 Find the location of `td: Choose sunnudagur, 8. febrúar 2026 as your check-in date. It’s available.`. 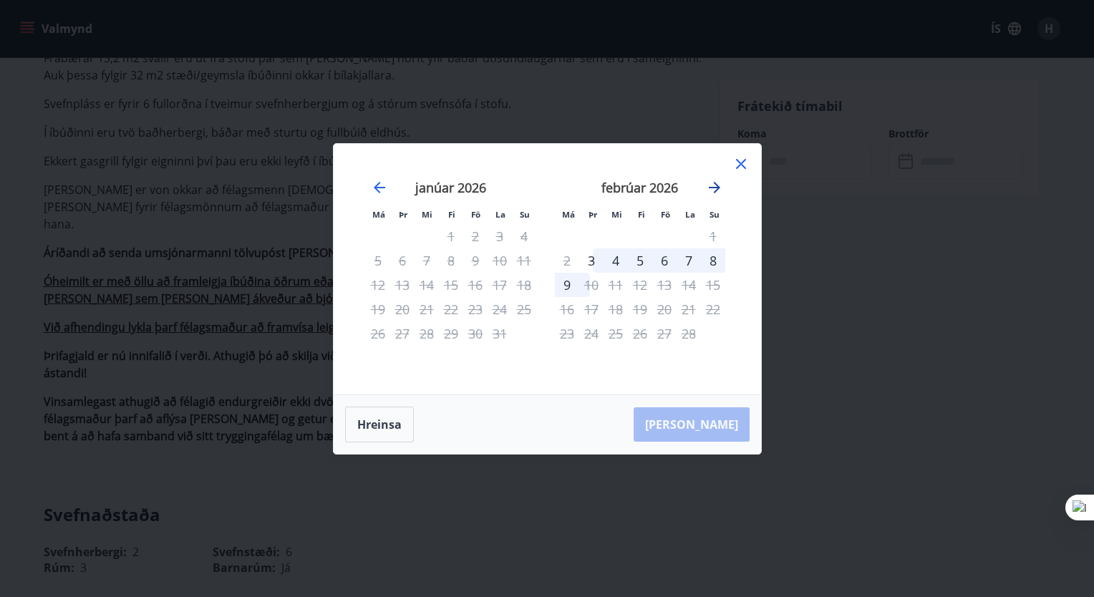

td: Choose sunnudagur, 8. febrúar 2026 as your check-in date. It’s available. is located at coordinates (713, 261).